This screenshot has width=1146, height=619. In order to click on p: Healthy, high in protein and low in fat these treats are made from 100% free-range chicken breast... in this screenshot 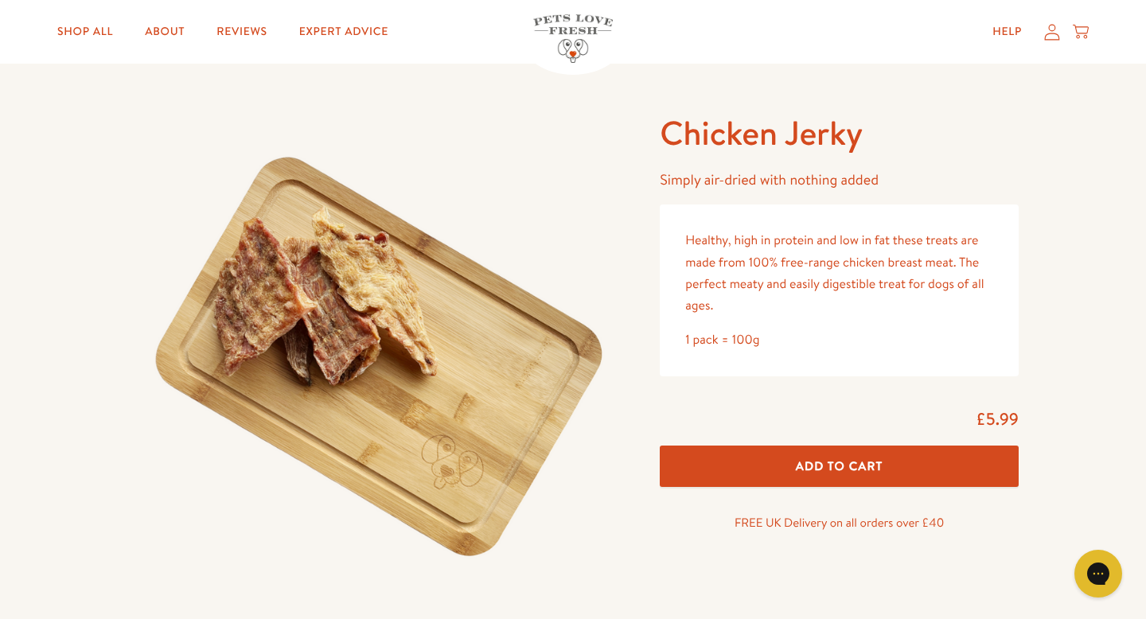, I will do `click(839, 273)`.